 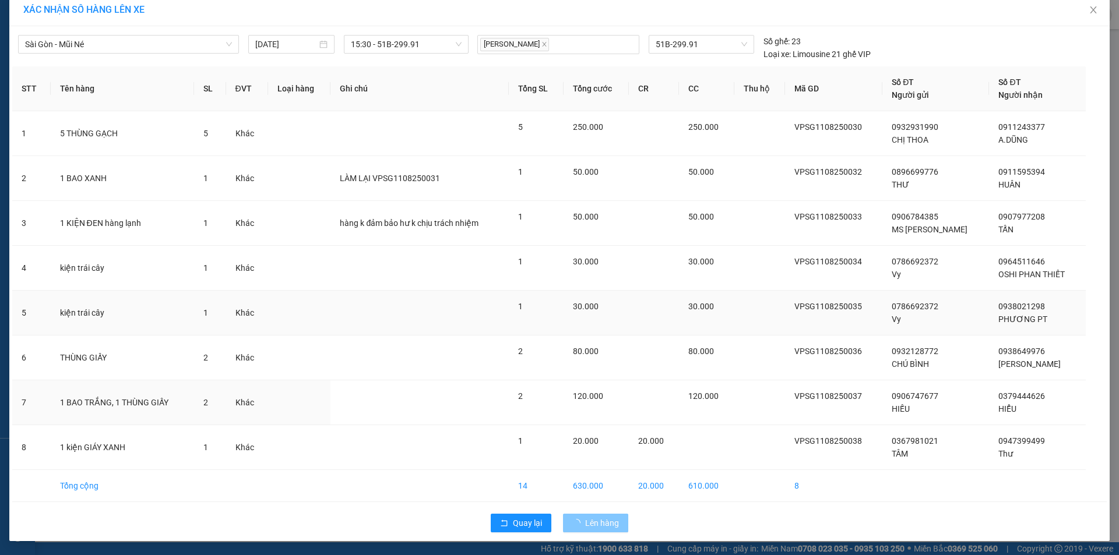 I want to click on td: 1 BAO TRẮNG, 1 THÙNG GIẤY, so click(x=122, y=403).